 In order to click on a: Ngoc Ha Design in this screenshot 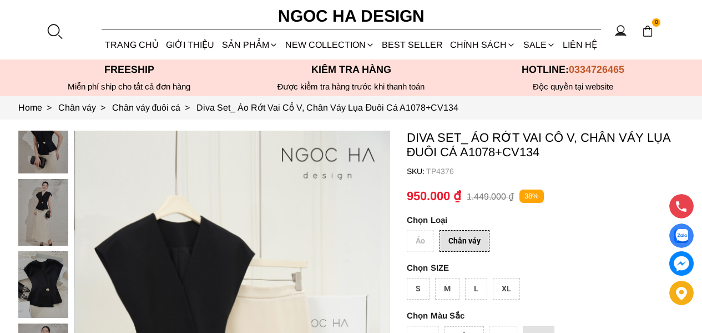, I will do `click(351, 16)`.